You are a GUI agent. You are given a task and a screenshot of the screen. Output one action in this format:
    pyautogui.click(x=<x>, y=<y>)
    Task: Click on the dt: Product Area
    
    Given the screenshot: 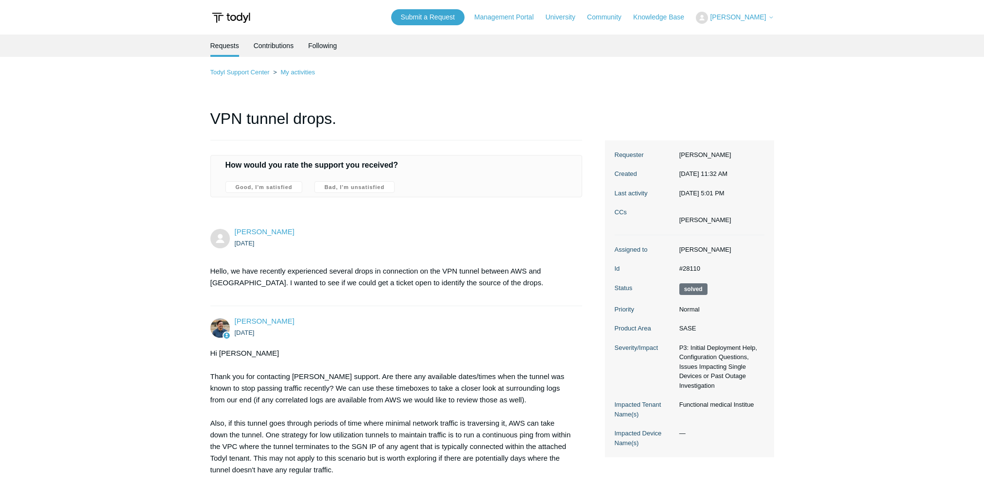 What is the action you would take?
    pyautogui.click(x=644, y=329)
    